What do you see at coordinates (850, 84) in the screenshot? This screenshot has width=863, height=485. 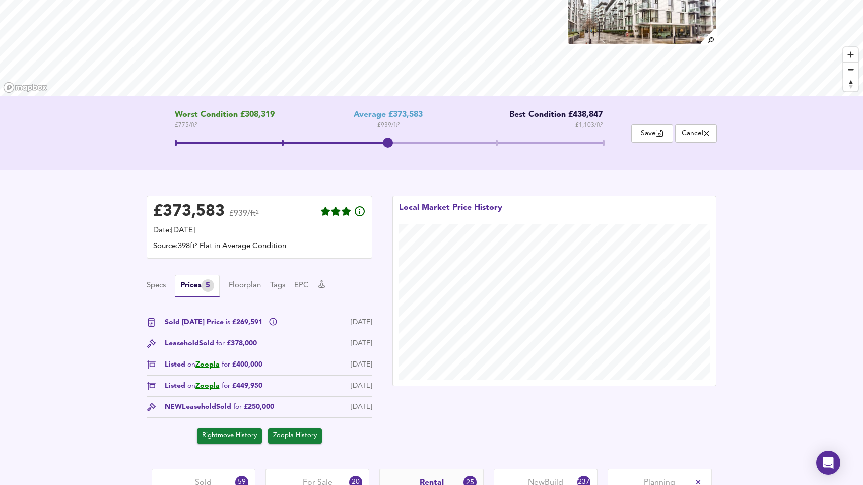 I see `button: Reset bearing to north` at bounding box center [850, 84].